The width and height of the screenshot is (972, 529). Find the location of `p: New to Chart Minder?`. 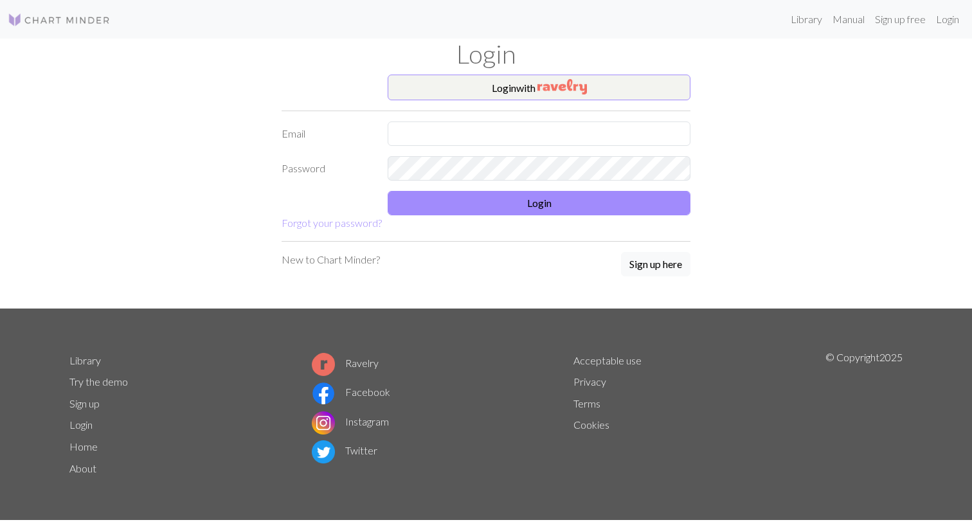

p: New to Chart Minder? is located at coordinates (330, 260).